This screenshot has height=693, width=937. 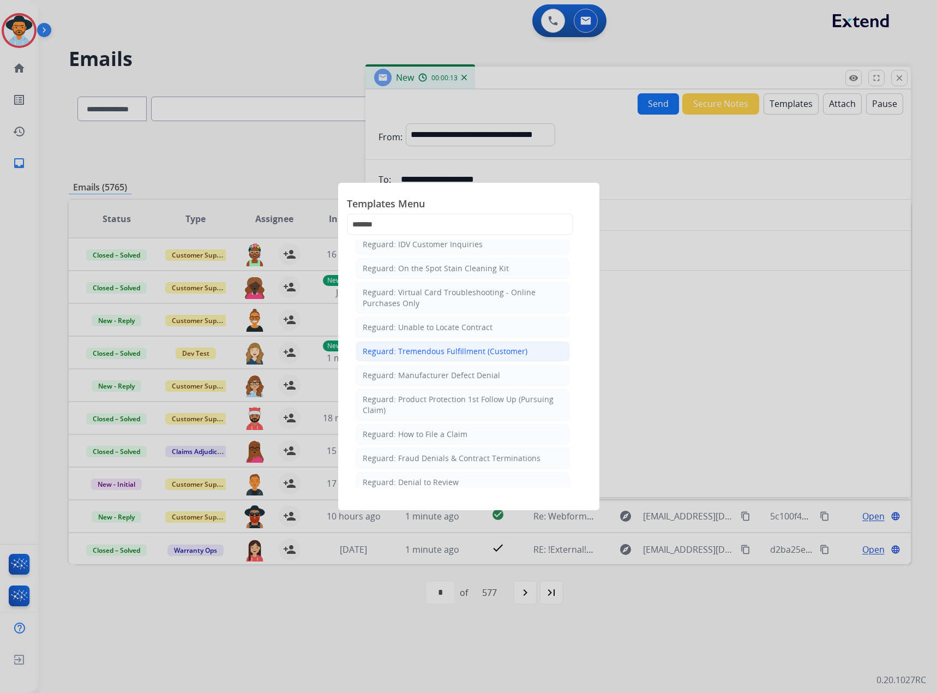 I want to click on div: Reguard: Manufacturer Defect Denial, so click(x=431, y=375).